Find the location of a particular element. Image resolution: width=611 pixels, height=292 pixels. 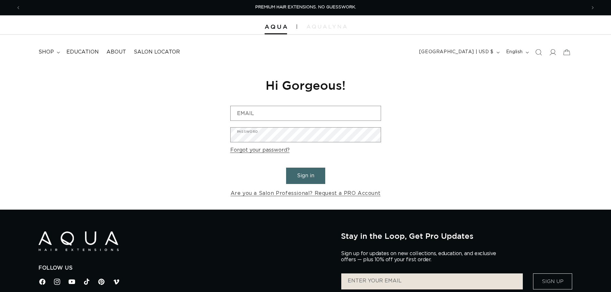

button: Previous announcement is located at coordinates (18, 8).